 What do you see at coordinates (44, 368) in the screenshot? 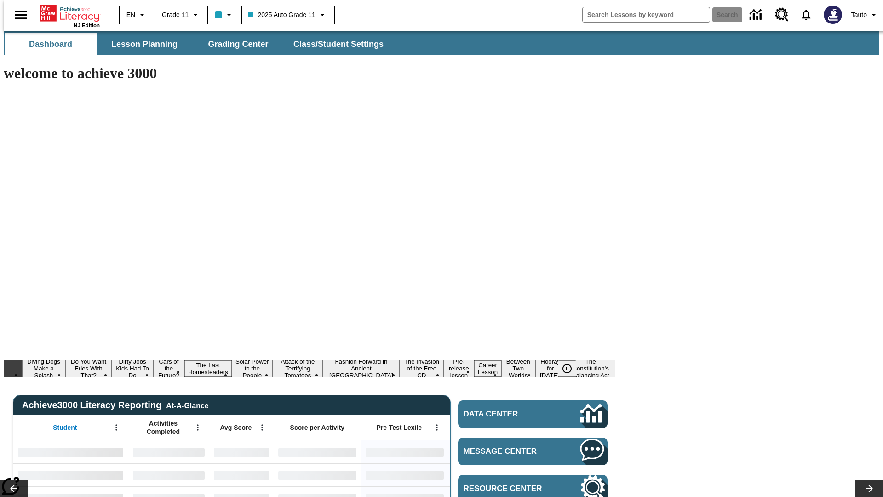
I see `button: Slide 1 Diving Dogs Make a Splash` at bounding box center [44, 368].